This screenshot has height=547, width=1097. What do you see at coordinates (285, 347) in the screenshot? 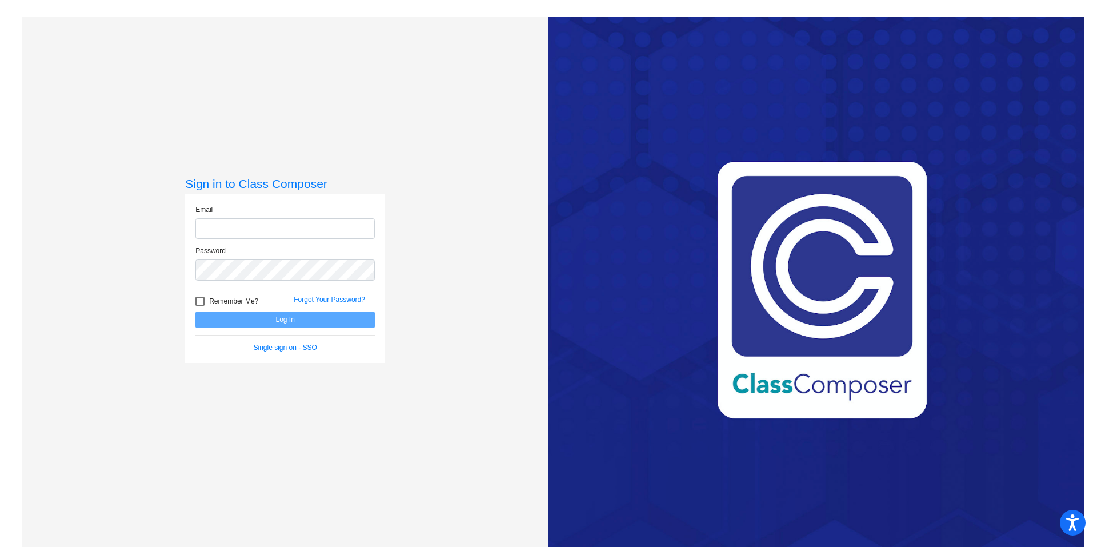
I see `a: Single sign on - SSO` at bounding box center [285, 347].